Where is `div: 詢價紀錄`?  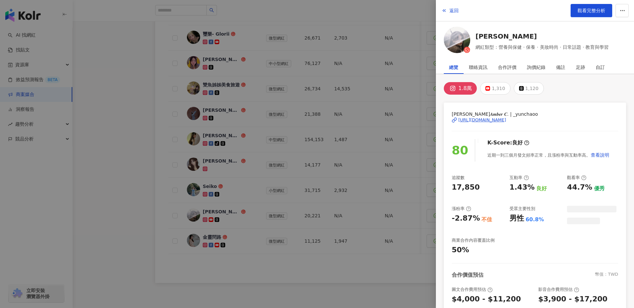 div: 詢價紀錄 is located at coordinates (536, 67).